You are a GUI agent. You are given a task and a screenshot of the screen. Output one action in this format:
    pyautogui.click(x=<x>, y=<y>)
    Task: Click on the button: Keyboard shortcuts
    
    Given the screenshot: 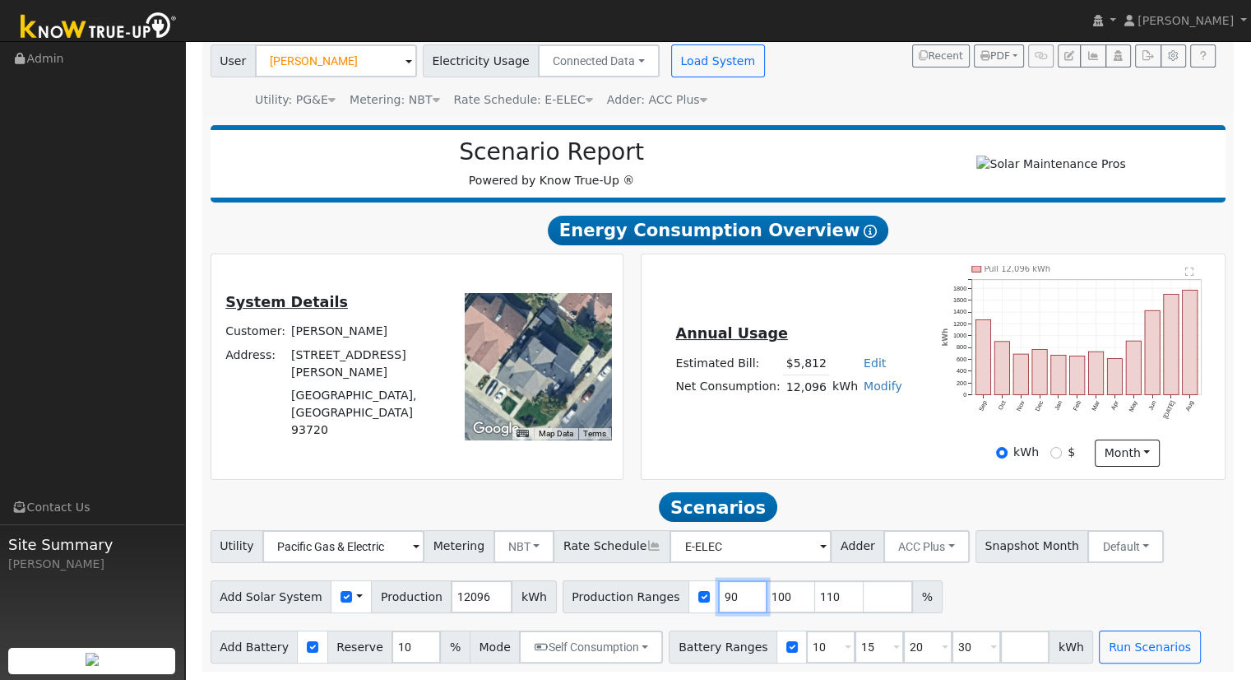 What is the action you would take?
    pyautogui.click(x=522, y=434)
    